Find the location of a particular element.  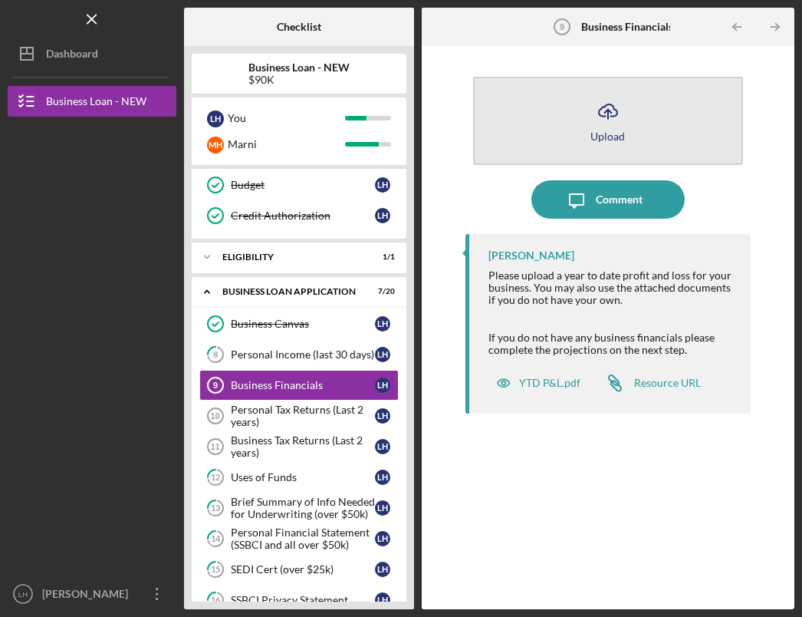

div: Personal Income (last 30 days) is located at coordinates (303, 354).